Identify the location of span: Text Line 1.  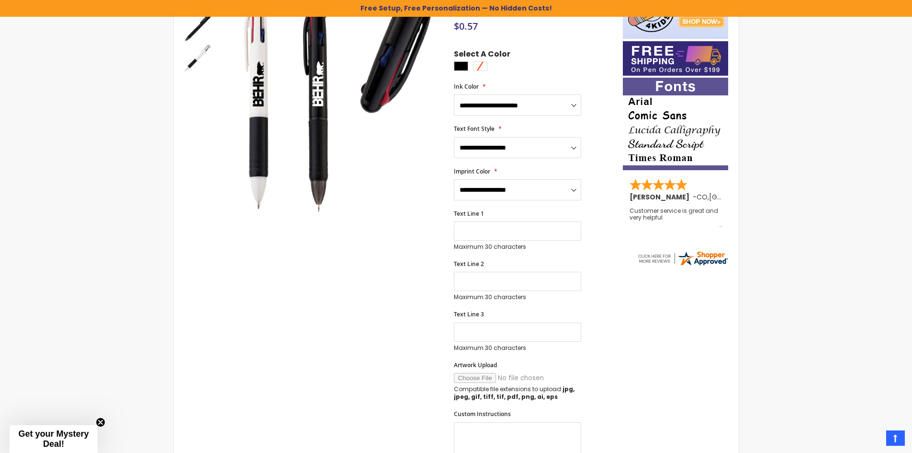
(469, 213).